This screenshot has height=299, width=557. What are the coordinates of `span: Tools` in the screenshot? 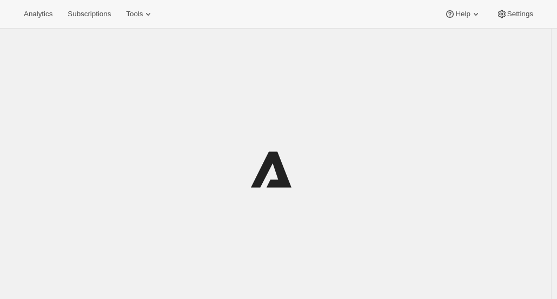 It's located at (134, 14).